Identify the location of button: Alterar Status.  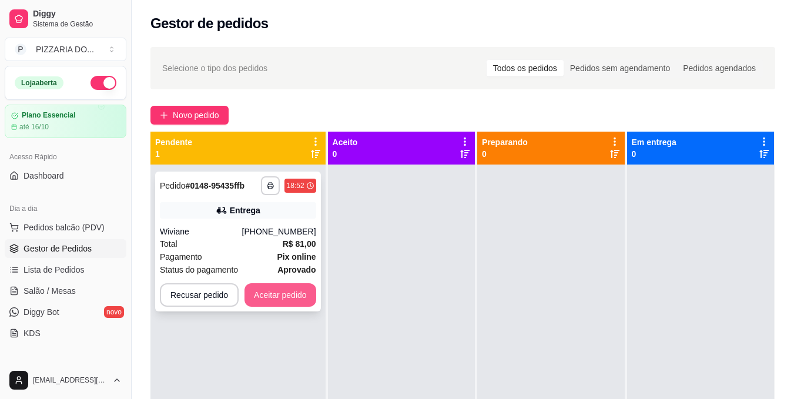
(103, 83).